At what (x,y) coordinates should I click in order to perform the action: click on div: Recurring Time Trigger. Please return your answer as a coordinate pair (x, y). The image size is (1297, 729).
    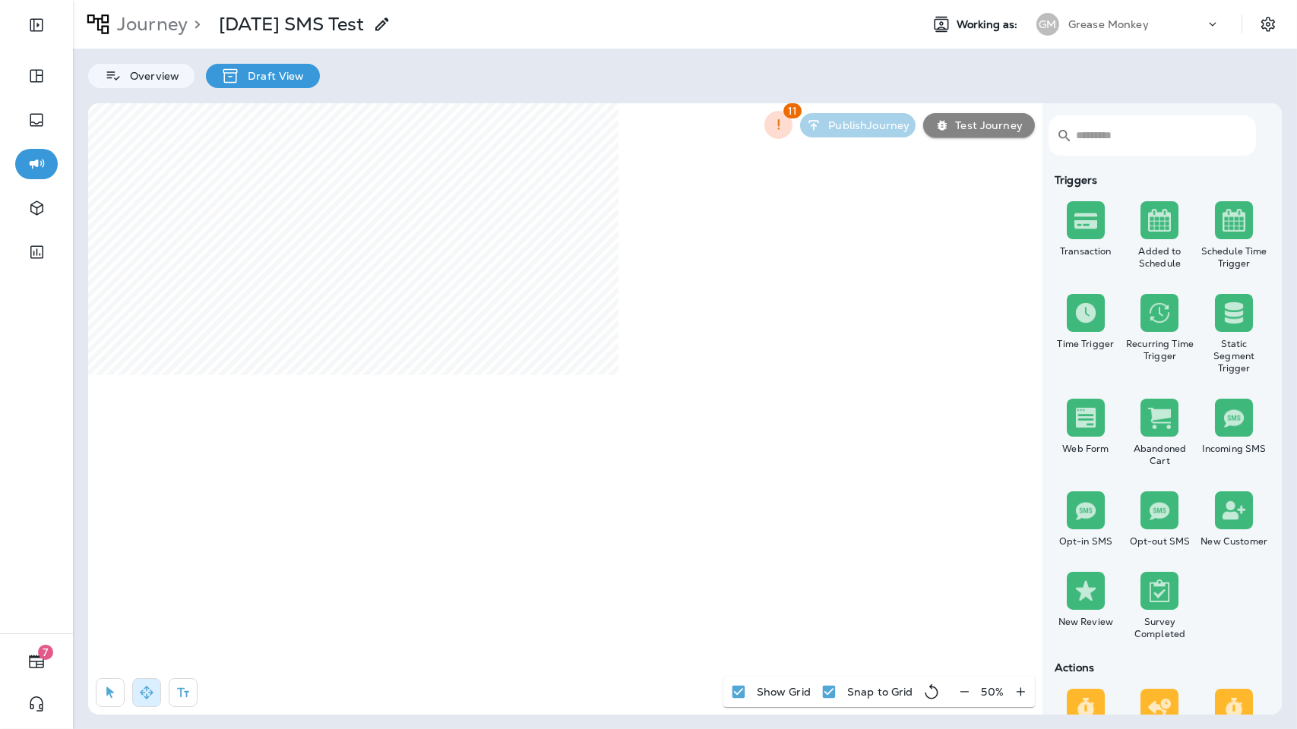
    Looking at the image, I should click on (1160, 350).